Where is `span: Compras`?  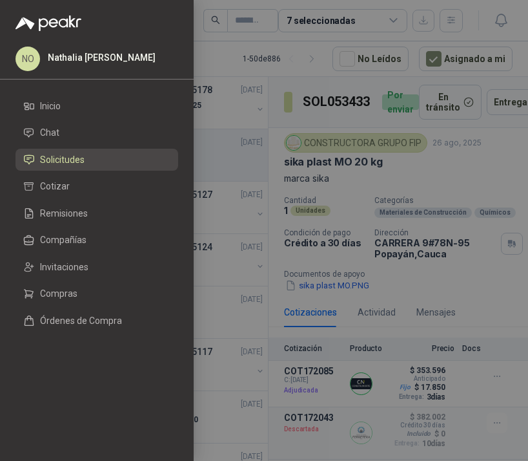 span: Compras is located at coordinates (59, 293).